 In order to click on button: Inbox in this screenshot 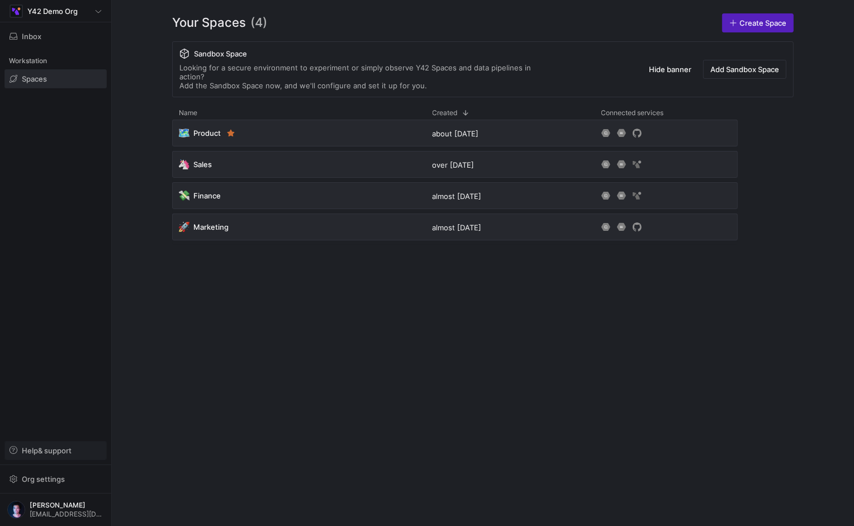, I will do `click(55, 36)`.